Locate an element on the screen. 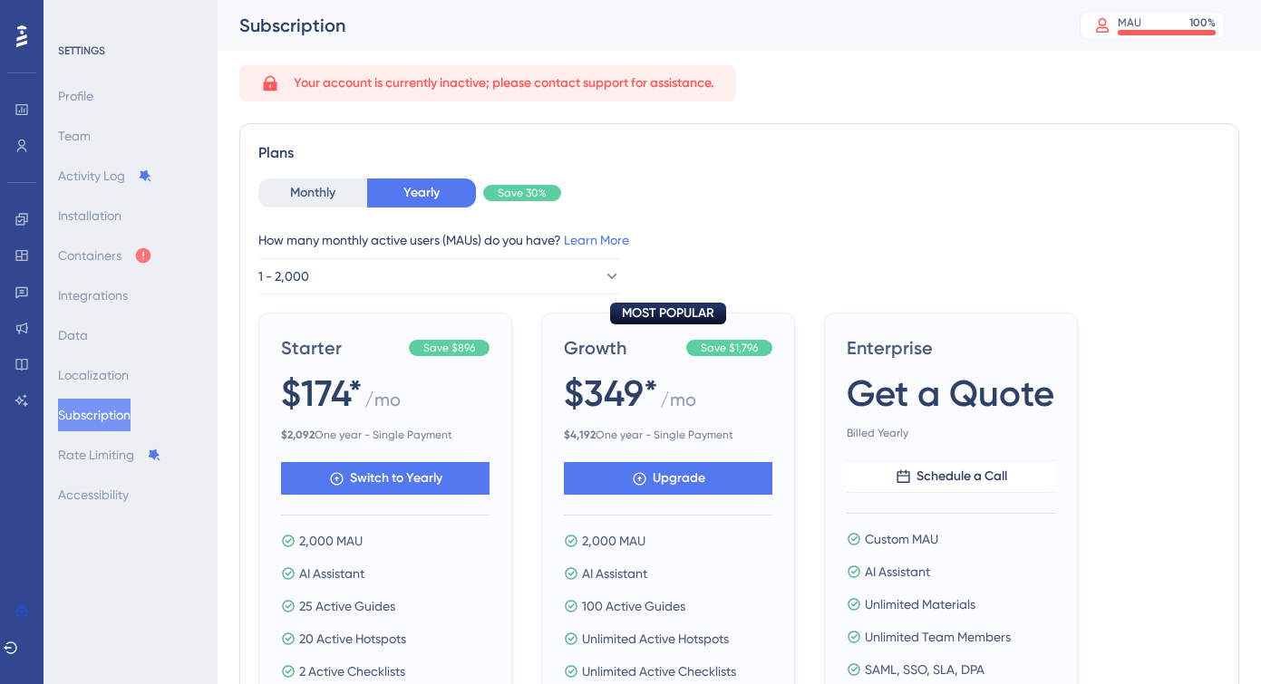  button: Profile is located at coordinates (75, 96).